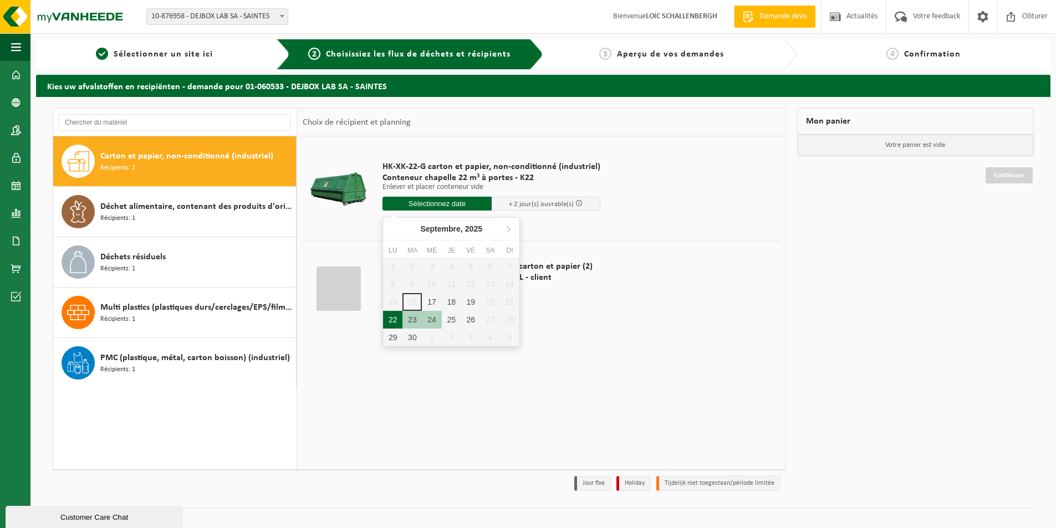 The image size is (1056, 528). What do you see at coordinates (175, 212) in the screenshot?
I see `button: Déchet alimentaire, contenant des produits d'origine animale, non emballé, catégorie 3 Récipients: 1` at bounding box center [175, 212].